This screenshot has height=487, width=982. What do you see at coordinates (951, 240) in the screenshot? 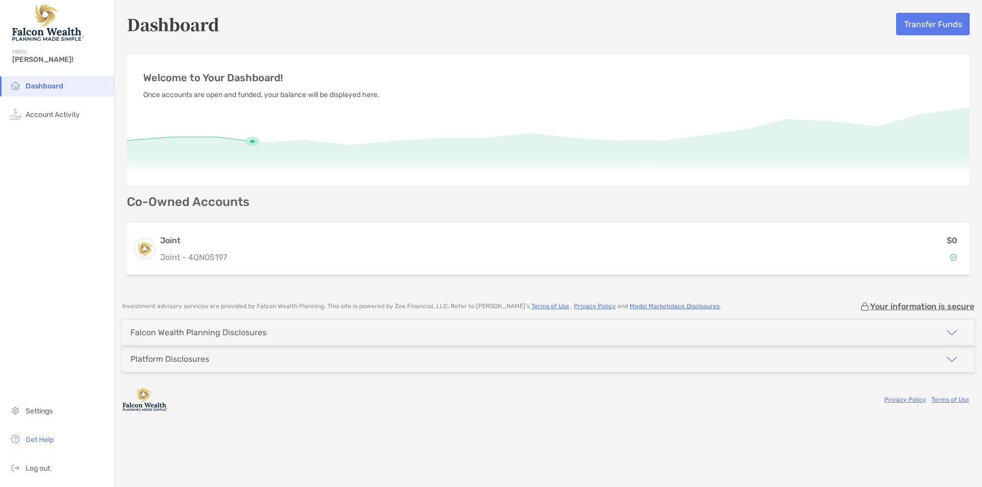
I see `p: $0` at bounding box center [951, 240].